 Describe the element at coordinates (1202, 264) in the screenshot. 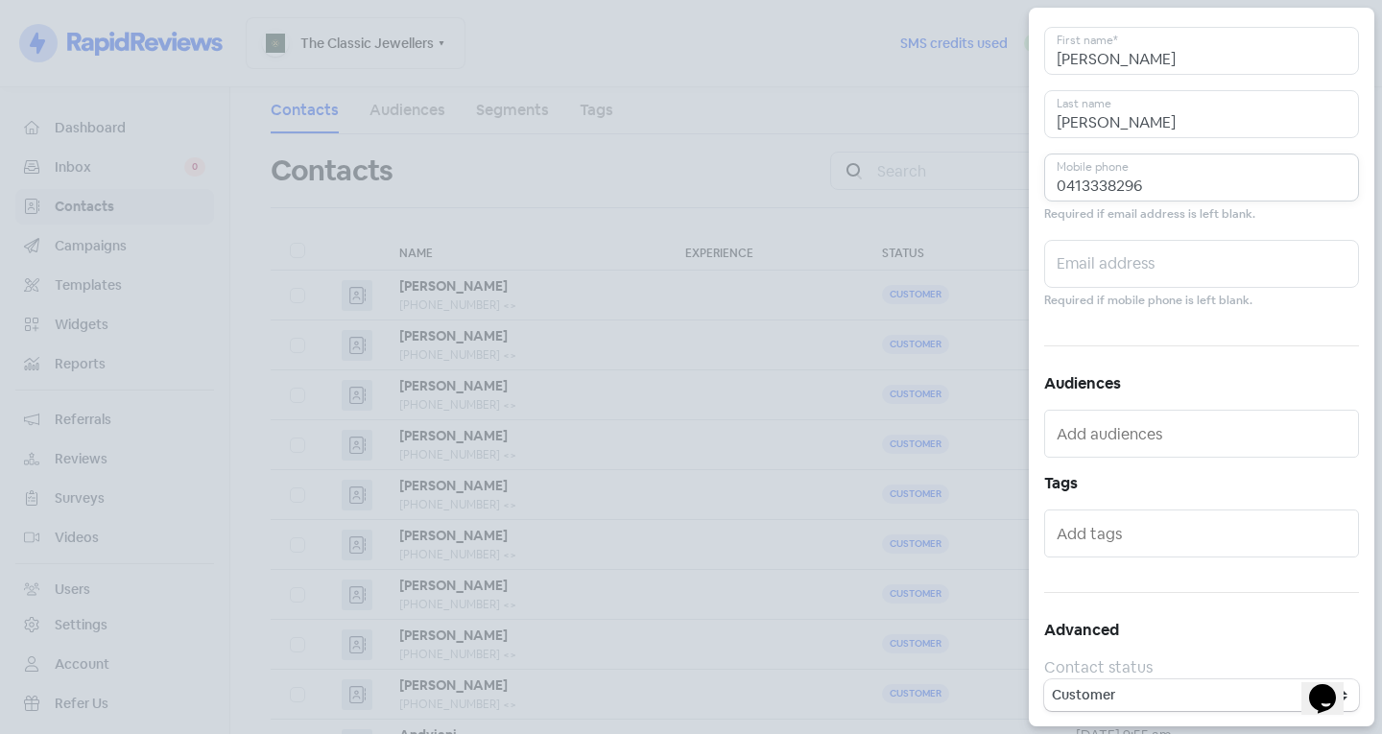

I see `input: Email address` at that location.